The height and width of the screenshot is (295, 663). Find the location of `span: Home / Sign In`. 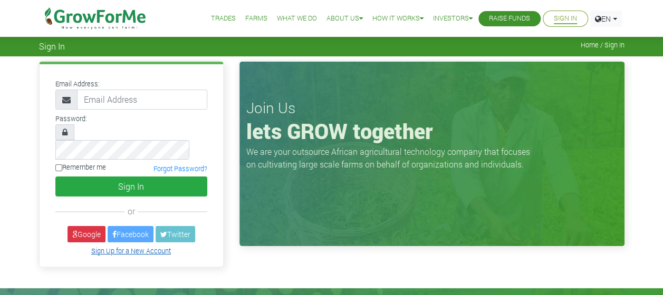

span: Home / Sign In is located at coordinates (602, 45).